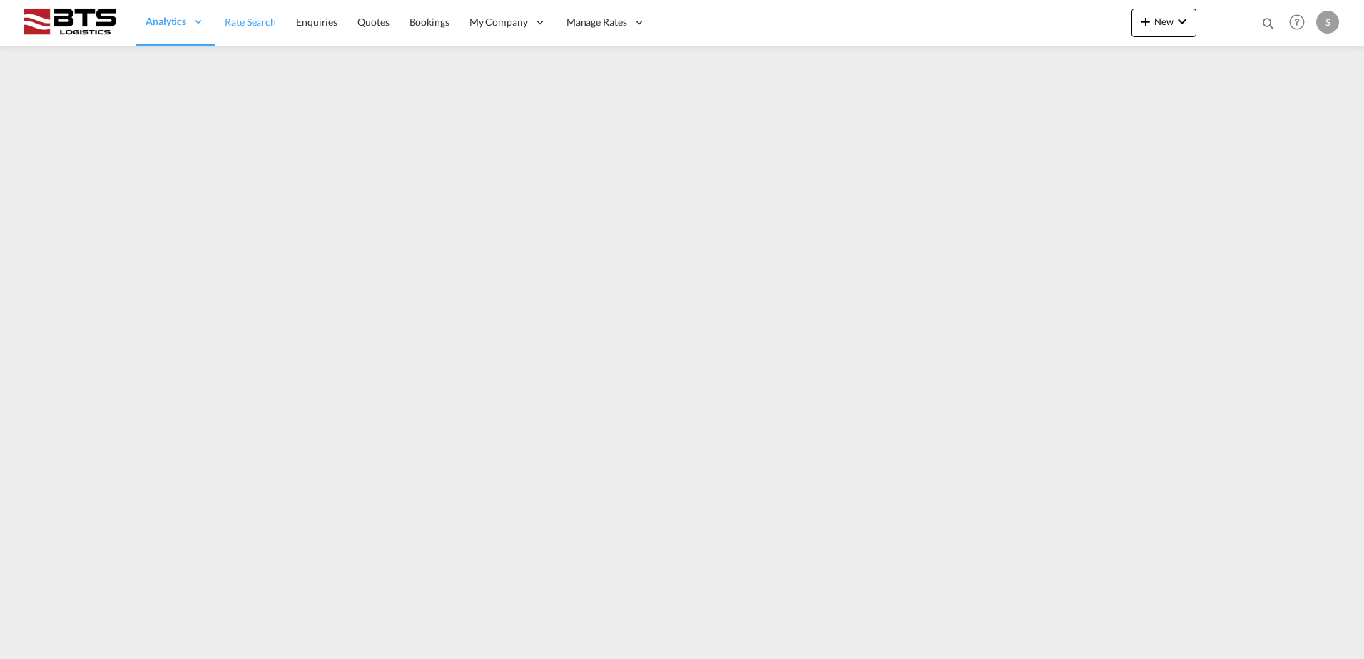 The image size is (1364, 659). I want to click on div: Help, so click(1300, 23).